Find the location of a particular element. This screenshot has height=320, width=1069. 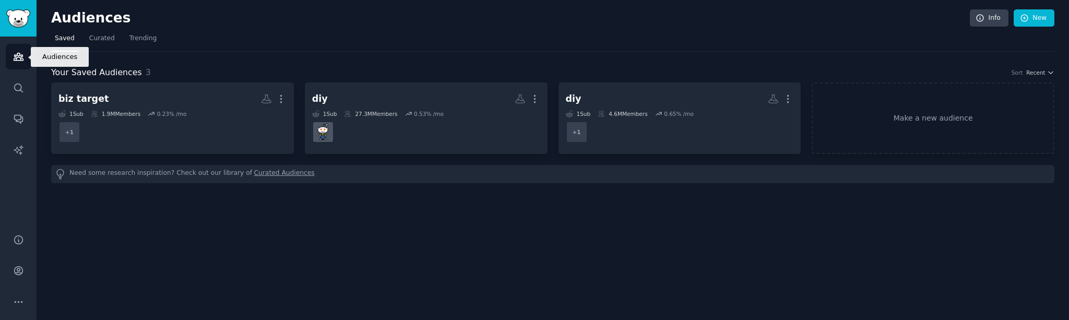

h2: Audiences is located at coordinates (511, 18).